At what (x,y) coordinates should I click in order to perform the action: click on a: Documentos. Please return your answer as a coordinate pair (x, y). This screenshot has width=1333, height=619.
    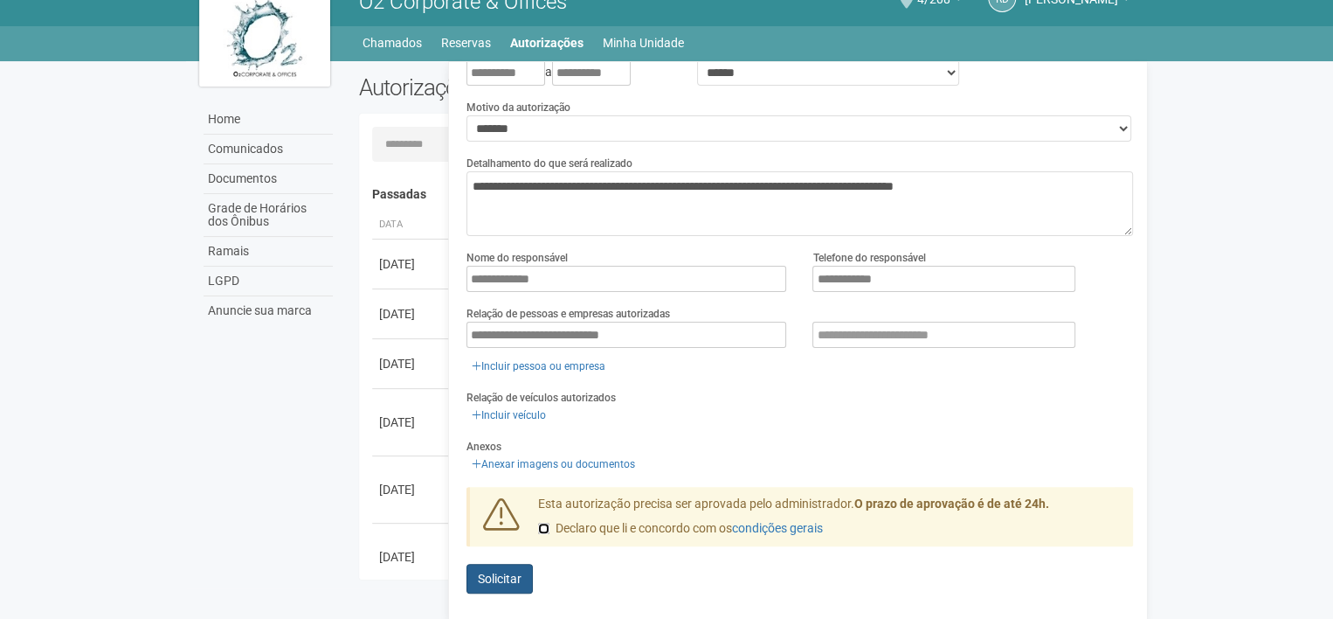
    Looking at the image, I should click on (268, 179).